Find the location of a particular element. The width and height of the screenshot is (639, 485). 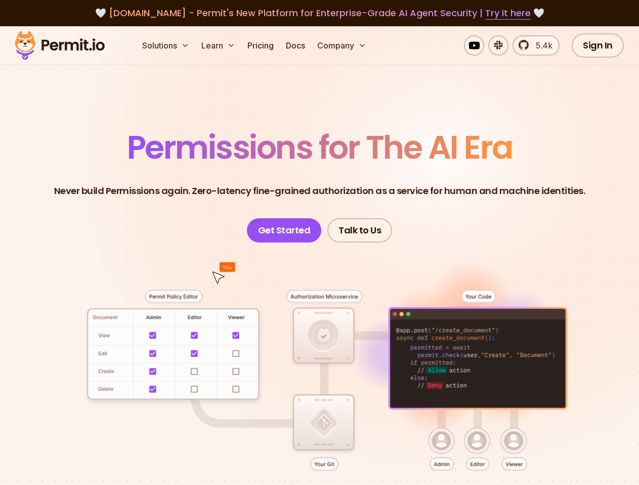

a: Sign In is located at coordinates (597, 46).